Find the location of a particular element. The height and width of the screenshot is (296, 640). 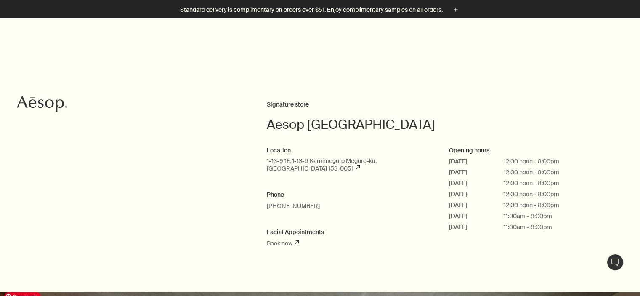

p: Standard delivery is complimentary on orders over $51. Enjoy complimentary samples on all orders. is located at coordinates (311, 10).